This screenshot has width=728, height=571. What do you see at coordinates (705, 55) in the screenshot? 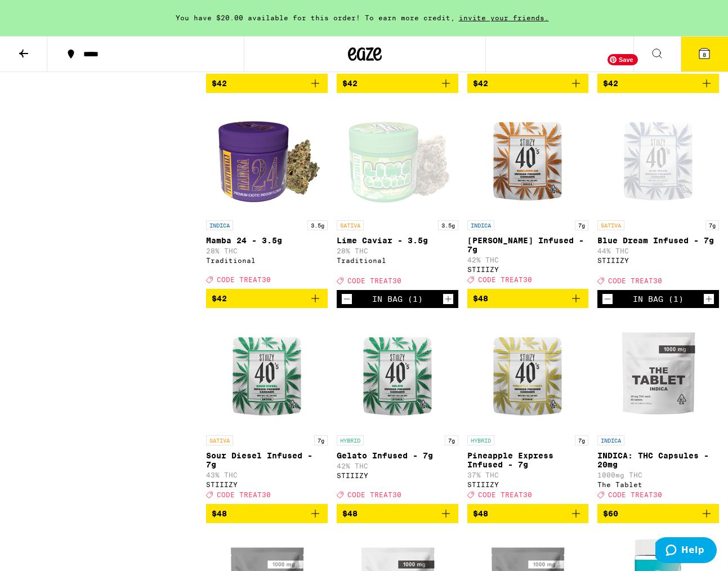
I see `span: 8` at bounding box center [705, 55].